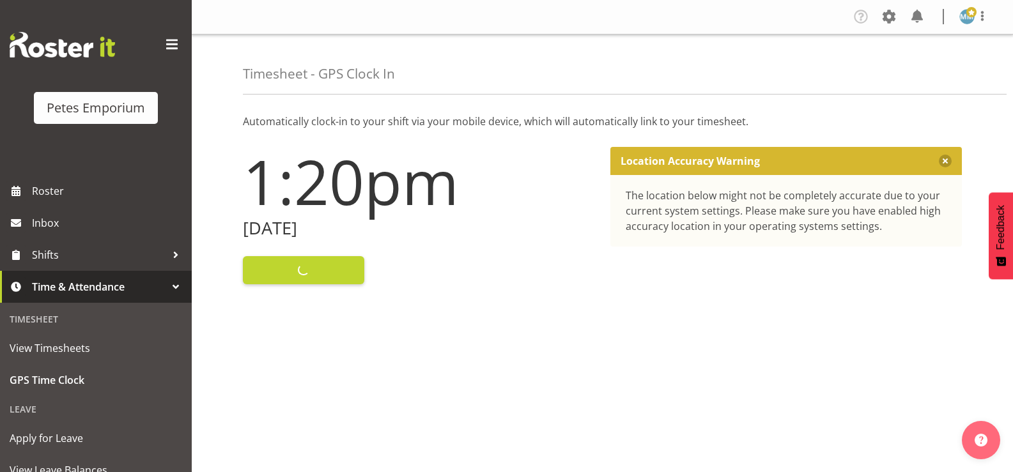  What do you see at coordinates (418, 181) in the screenshot?
I see `h1: 1:20pm` at bounding box center [418, 181].